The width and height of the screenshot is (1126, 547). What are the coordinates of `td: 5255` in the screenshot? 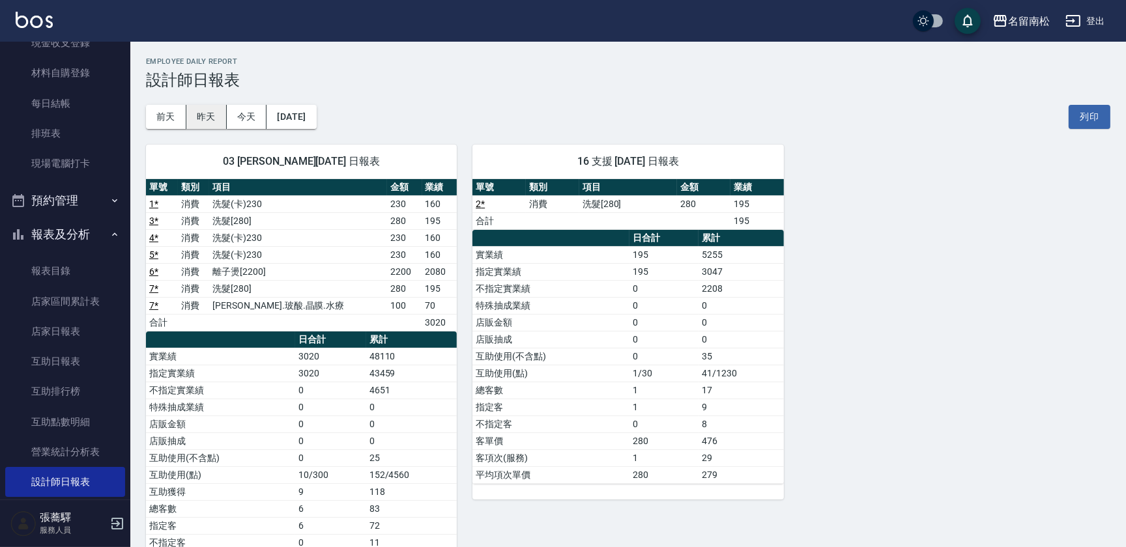 It's located at (741, 255).